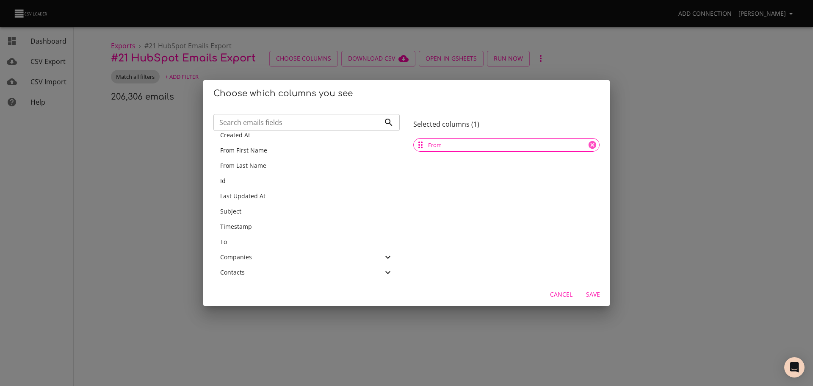 This screenshot has height=386, width=813. What do you see at coordinates (235, 135) in the screenshot?
I see `span: Created At` at bounding box center [235, 135].